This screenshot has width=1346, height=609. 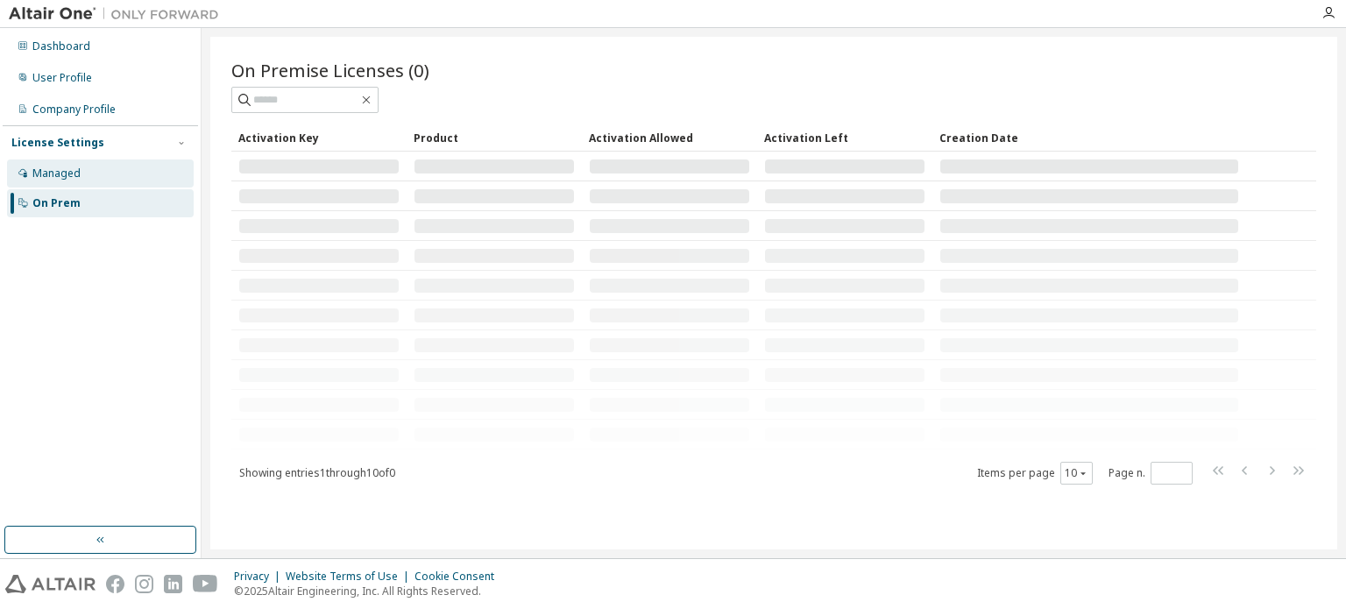 What do you see at coordinates (56, 173) in the screenshot?
I see `div: Managed` at bounding box center [56, 173].